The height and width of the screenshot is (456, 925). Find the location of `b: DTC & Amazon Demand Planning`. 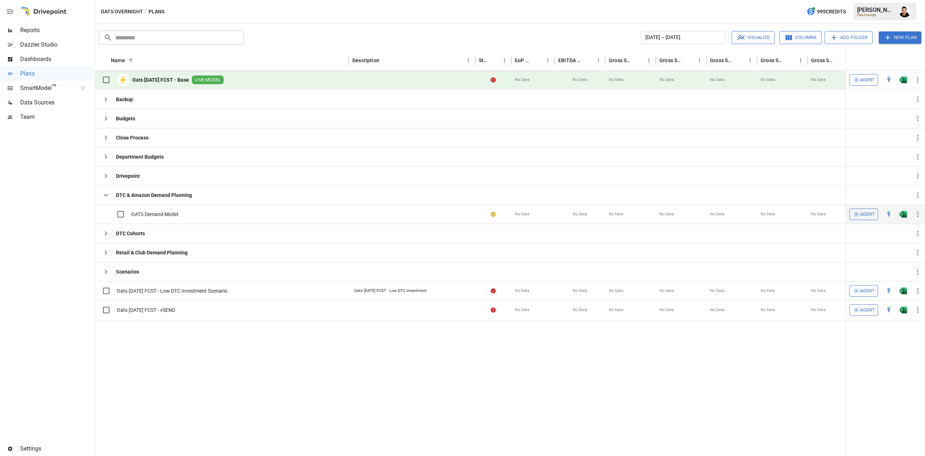

b: DTC & Amazon Demand Planning is located at coordinates (154, 195).